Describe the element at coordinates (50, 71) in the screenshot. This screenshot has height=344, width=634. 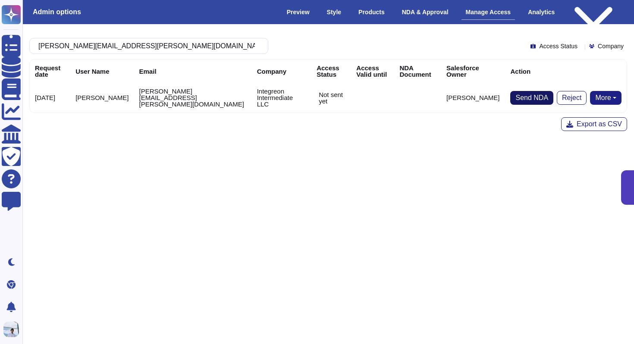
I see `th: Request date` at that location.